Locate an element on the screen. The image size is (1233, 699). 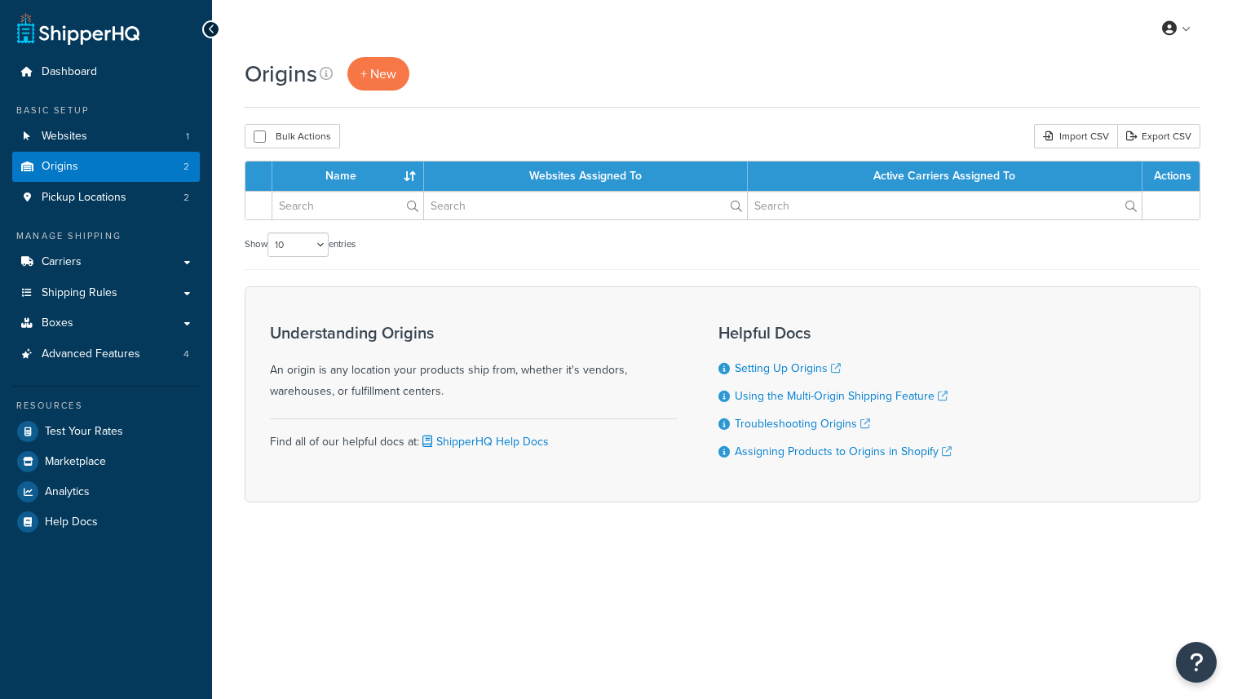
a: Boxes is located at coordinates (106, 323).